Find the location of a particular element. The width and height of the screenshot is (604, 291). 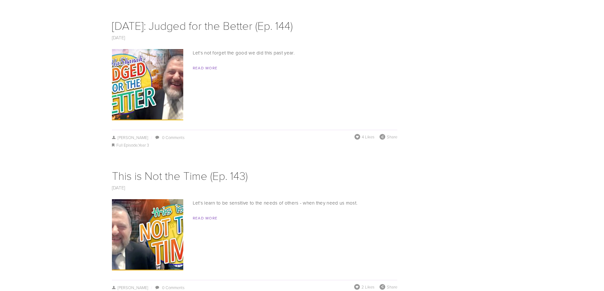

span: 2 Likes is located at coordinates (368, 287).